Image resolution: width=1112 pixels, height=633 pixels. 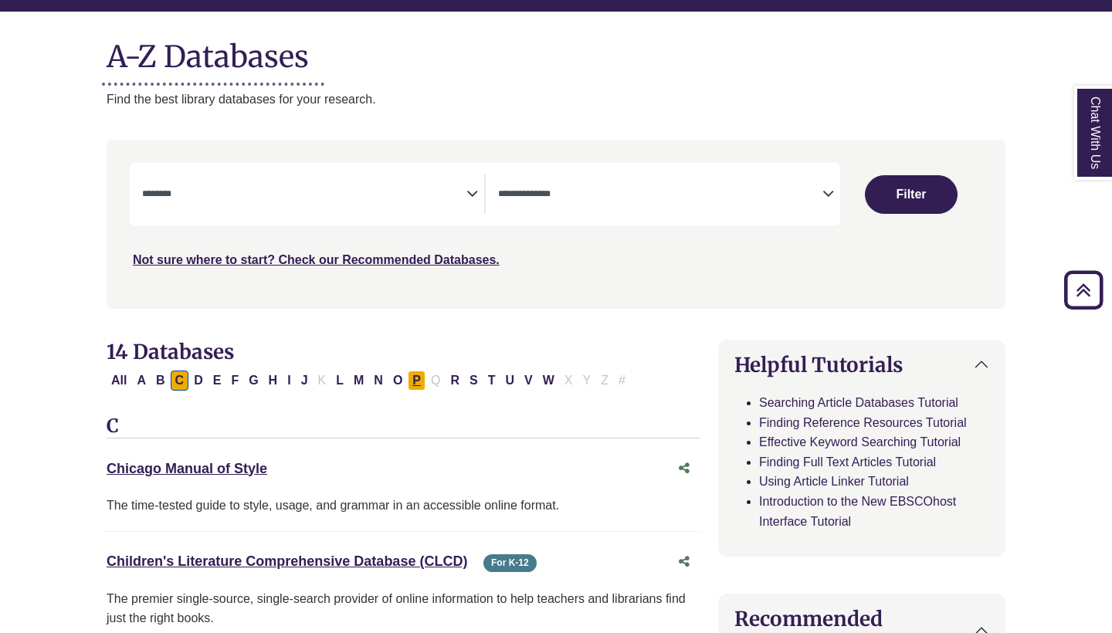 What do you see at coordinates (455, 381) in the screenshot?
I see `button: Filter Results R` at bounding box center [455, 381].